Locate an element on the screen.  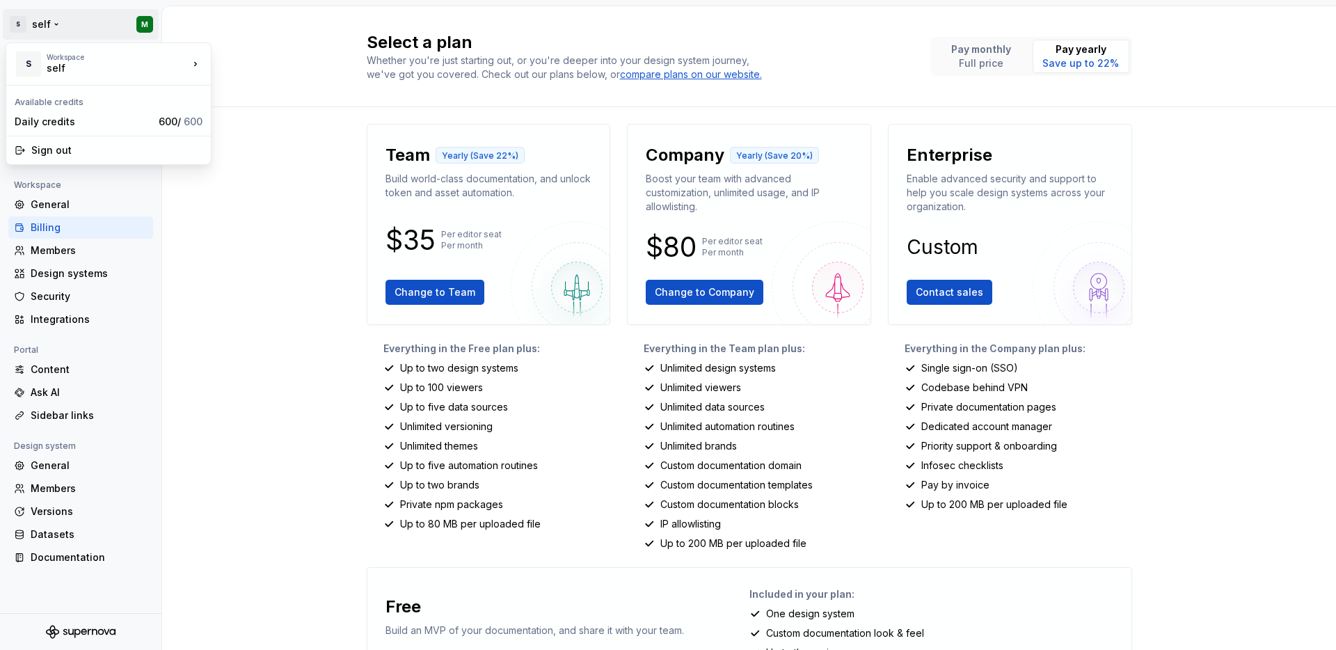
span: 600 / is located at coordinates (180, 121).